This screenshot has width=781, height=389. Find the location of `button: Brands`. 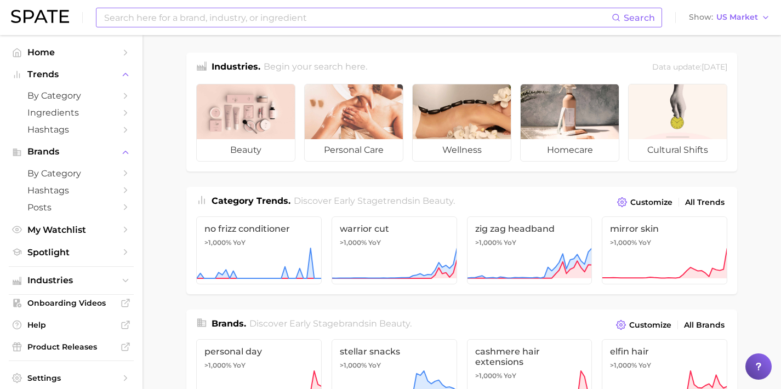

button: Brands is located at coordinates (71, 152).